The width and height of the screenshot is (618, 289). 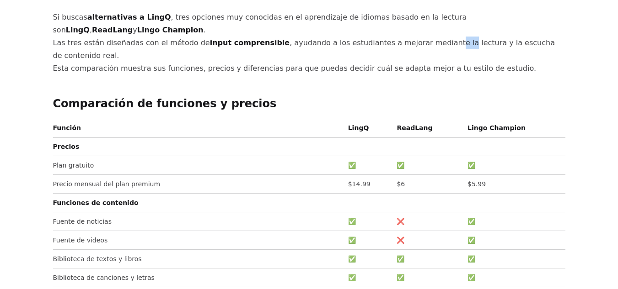 What do you see at coordinates (66, 147) in the screenshot?
I see `strong: Precios` at bounding box center [66, 147].